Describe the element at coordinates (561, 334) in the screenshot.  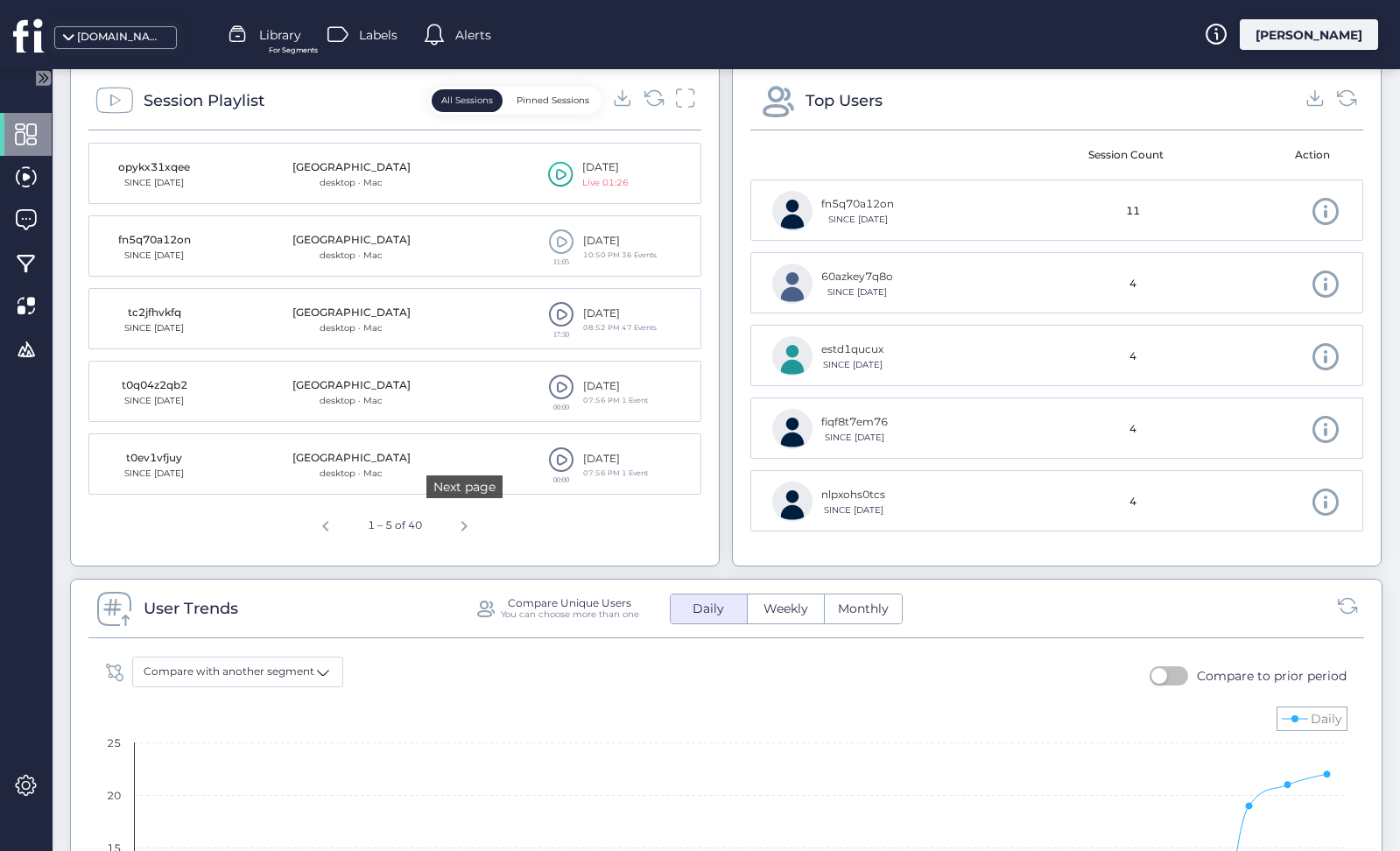
I see `div: 17:30` at that location.